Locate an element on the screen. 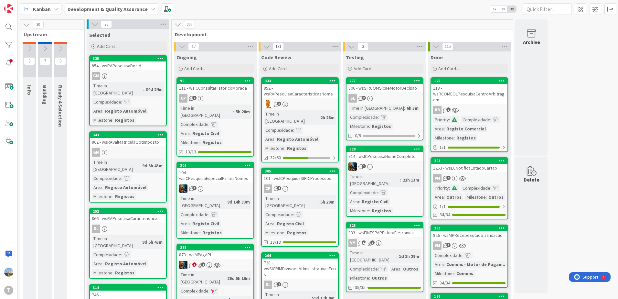 The image size is (618, 299). a: 2941253 - wsECNotificaEstadoCartaoVMPriority:Complexidade:Area:OutrosMilestone:Outros1/134/34 is located at coordinates (469, 188).